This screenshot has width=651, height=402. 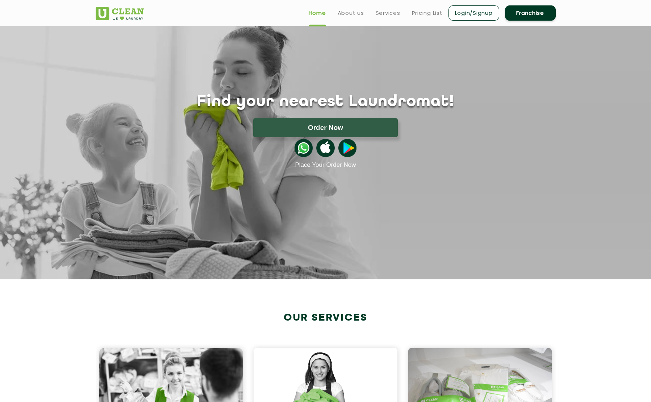 What do you see at coordinates (388, 13) in the screenshot?
I see `a: Services` at bounding box center [388, 13].